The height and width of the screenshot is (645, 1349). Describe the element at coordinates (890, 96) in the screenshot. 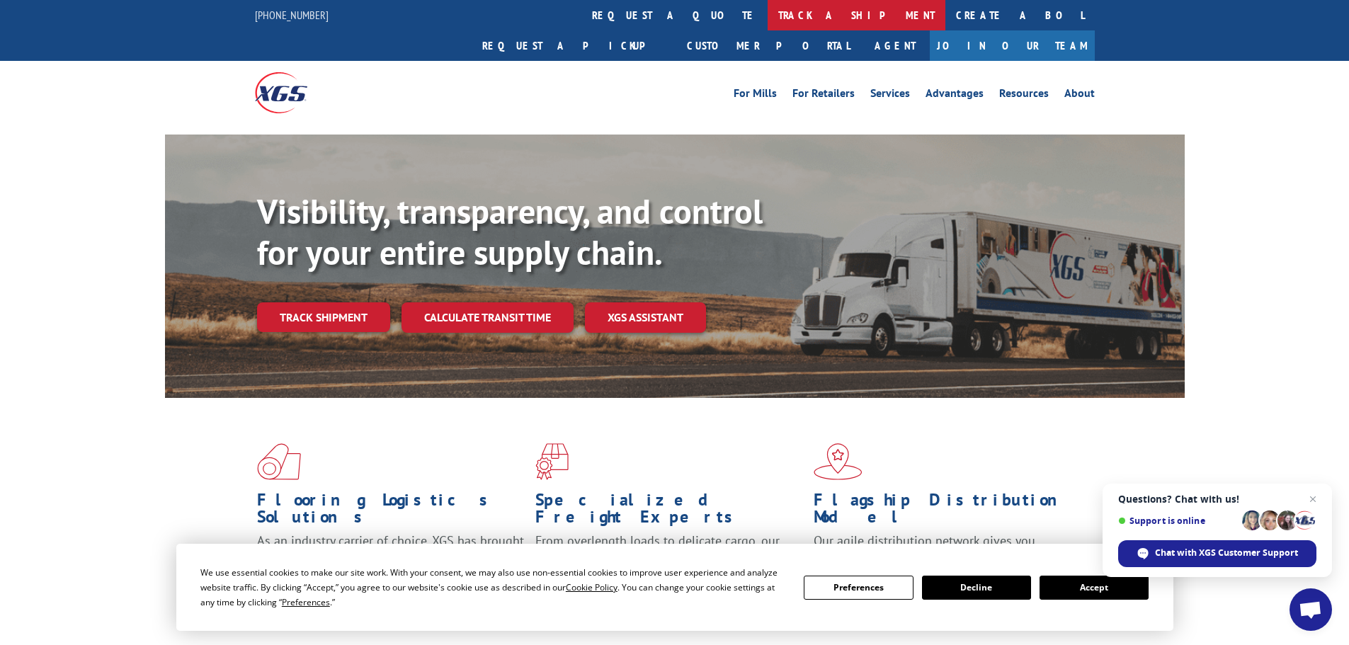

I see `a: Services` at that location.